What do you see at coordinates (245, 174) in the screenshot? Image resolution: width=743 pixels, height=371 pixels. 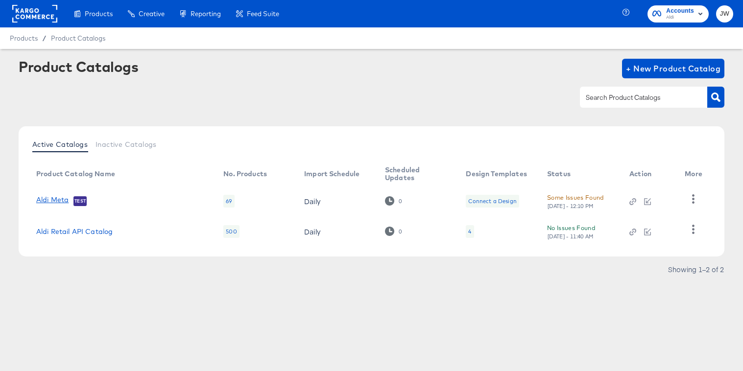 I see `div: No. Products` at bounding box center [245, 174].